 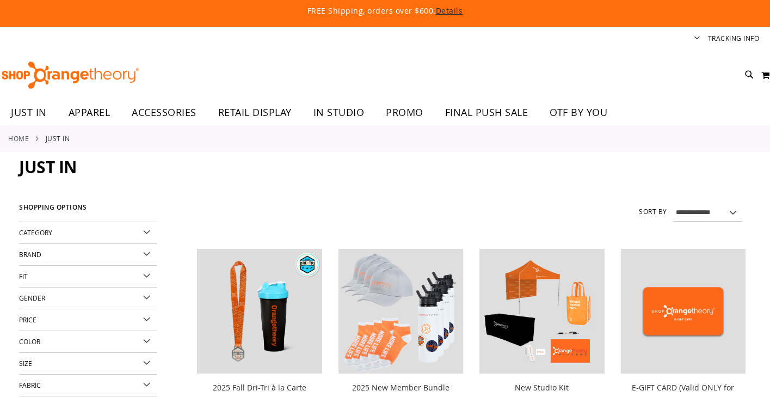 What do you see at coordinates (88, 255) in the screenshot?
I see `div: Brand` at bounding box center [88, 255].